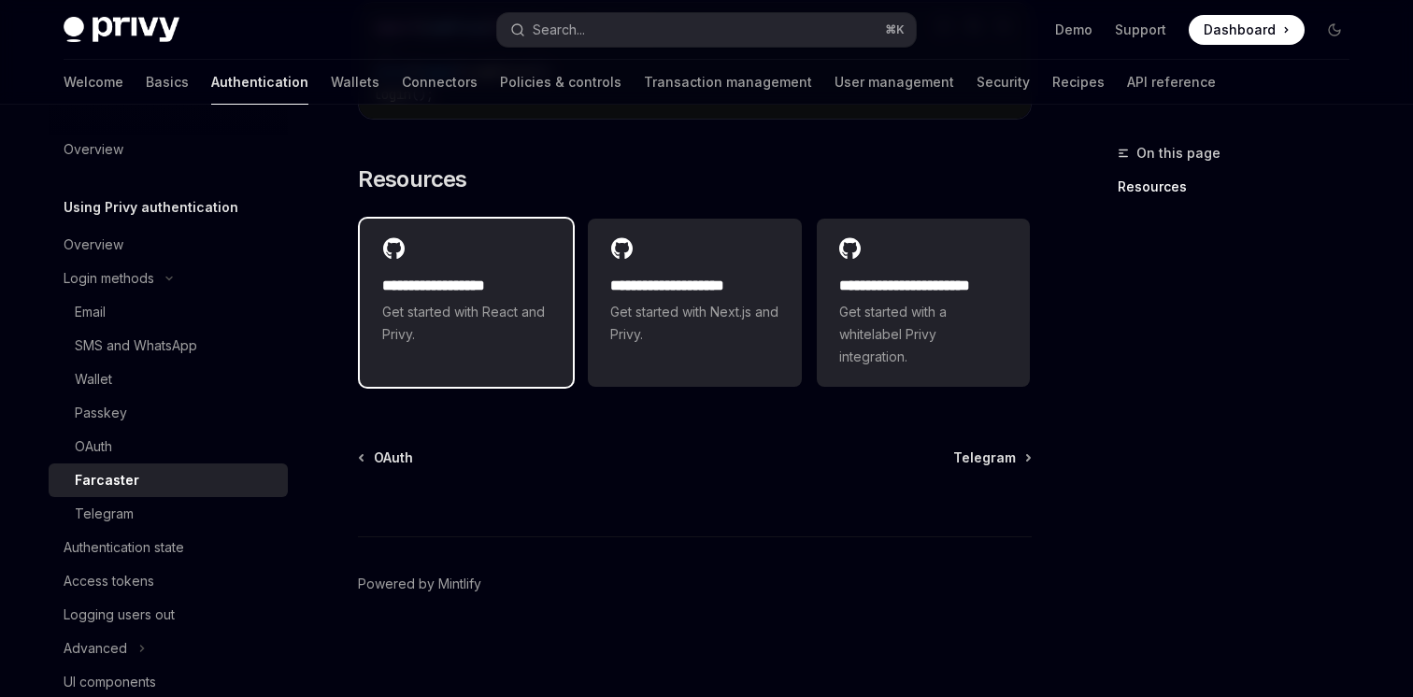 The width and height of the screenshot is (1413, 697). Describe the element at coordinates (1239, 30) in the screenshot. I see `span: Dashboard` at that location.